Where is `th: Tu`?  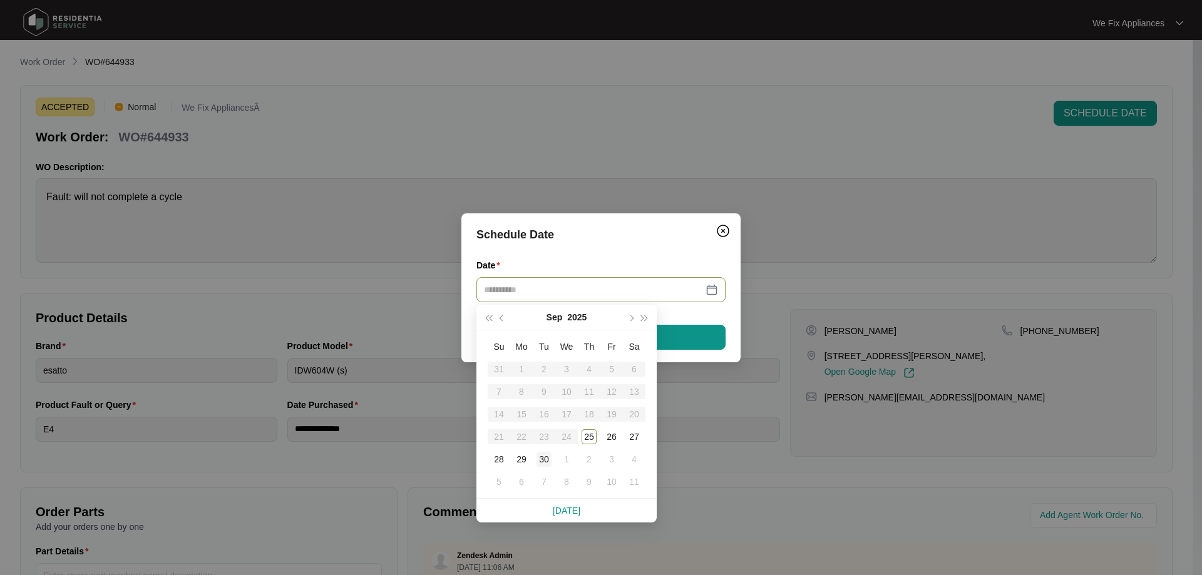 th: Tu is located at coordinates (544, 347).